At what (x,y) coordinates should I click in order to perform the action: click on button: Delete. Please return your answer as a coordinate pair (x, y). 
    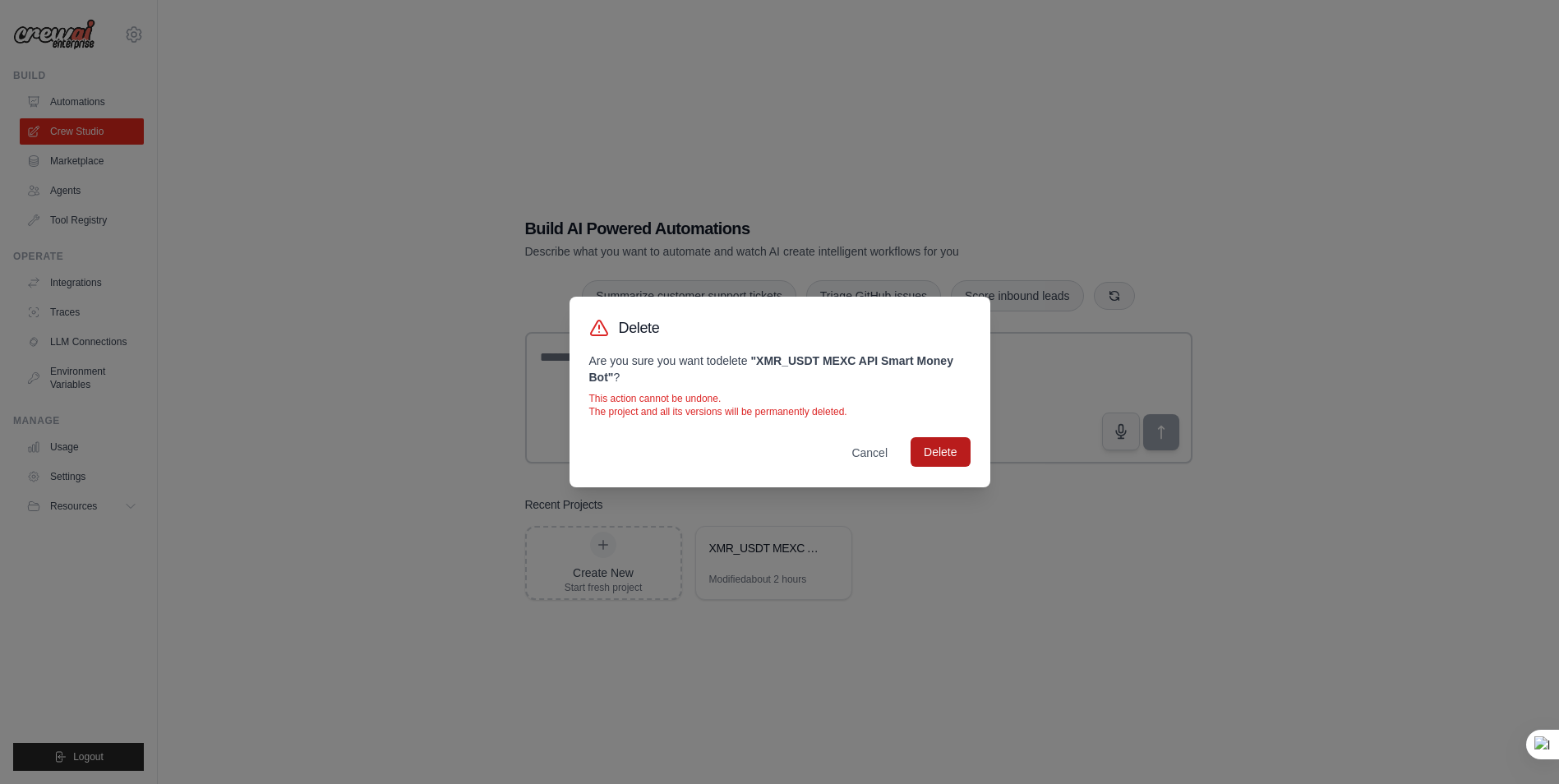
    Looking at the image, I should click on (940, 452).